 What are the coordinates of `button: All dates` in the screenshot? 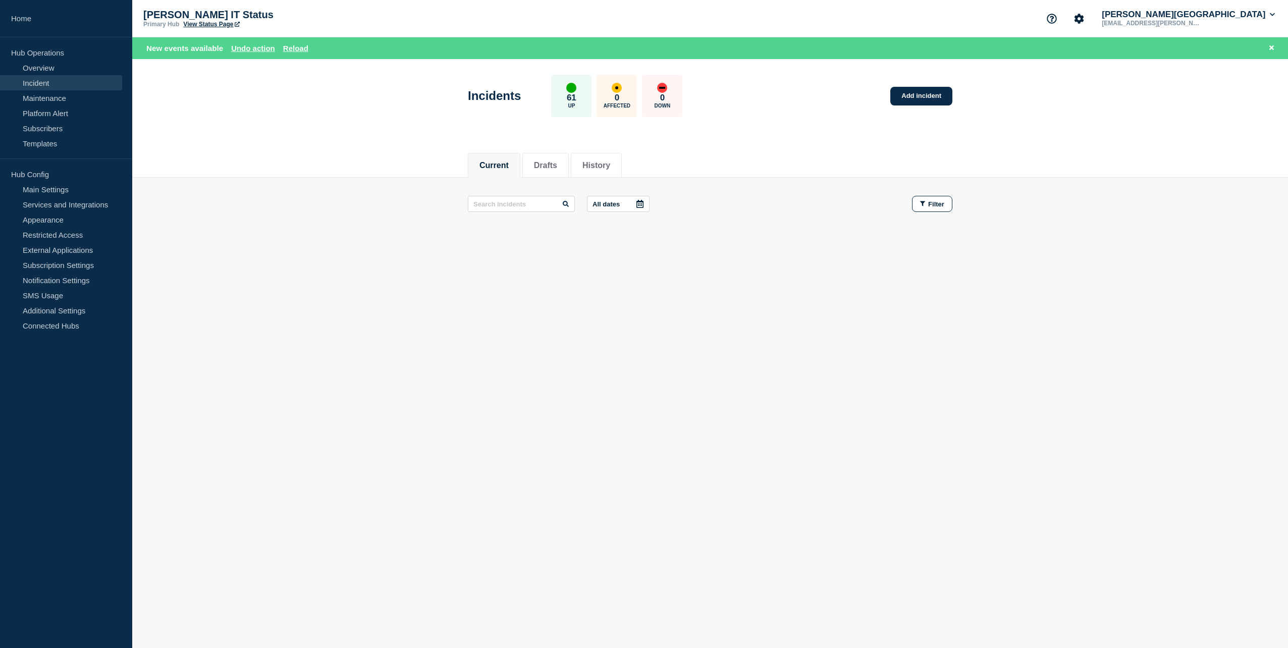 It's located at (618, 204).